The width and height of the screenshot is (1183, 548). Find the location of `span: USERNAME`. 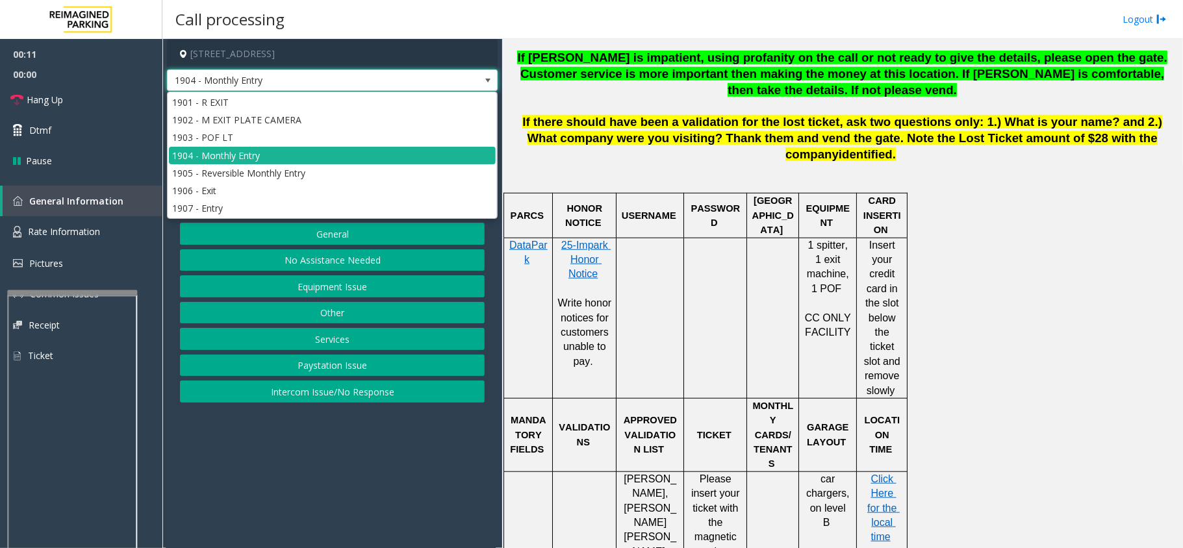

span: USERNAME is located at coordinates (649, 216).